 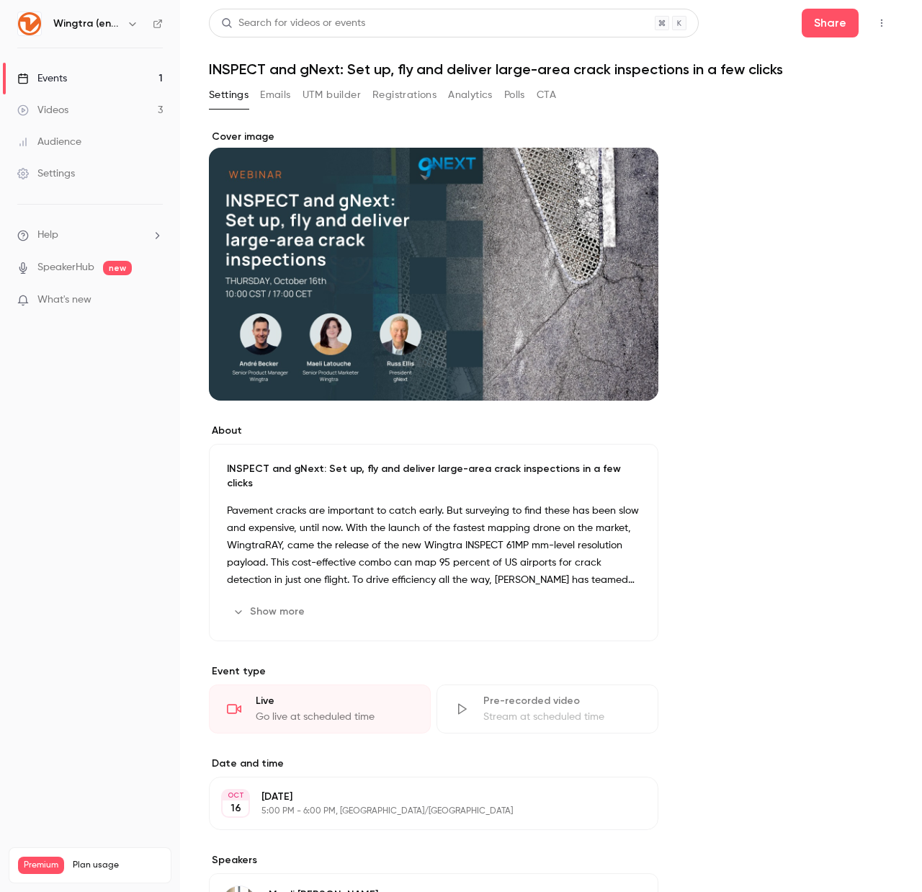 What do you see at coordinates (270, 612) in the screenshot?
I see `button: Show more` at bounding box center [270, 612].